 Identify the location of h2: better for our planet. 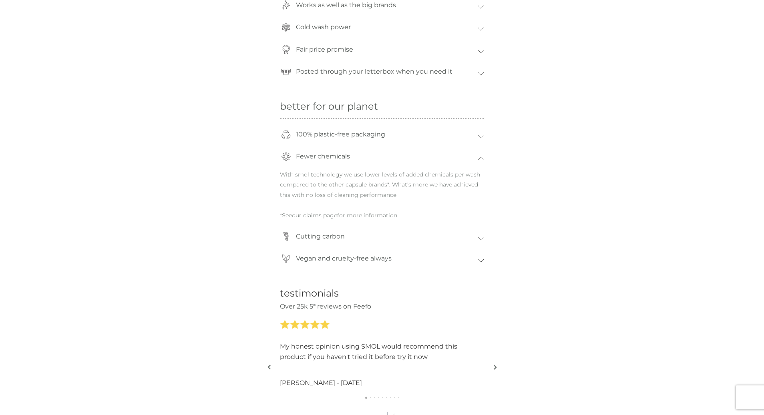
(382, 107).